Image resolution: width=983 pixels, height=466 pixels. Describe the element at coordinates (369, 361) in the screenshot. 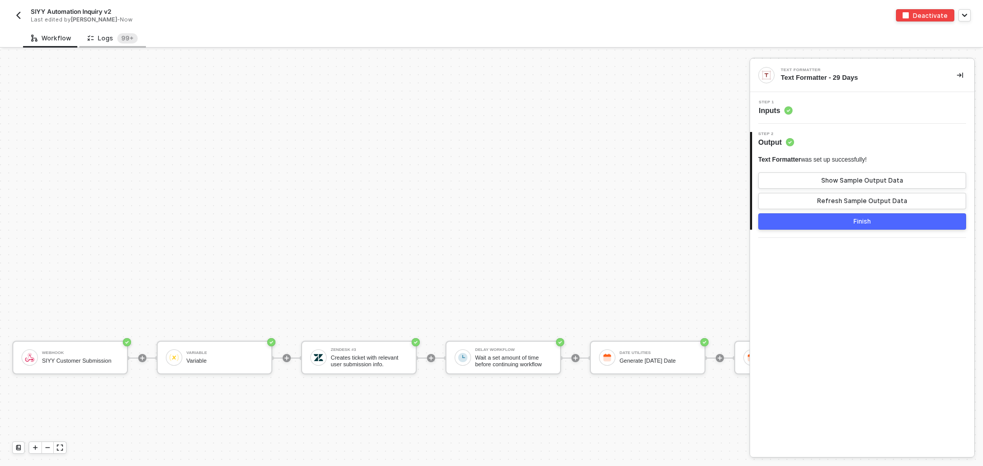

I see `div: Creates ticket with relevant user submission info.` at that location.